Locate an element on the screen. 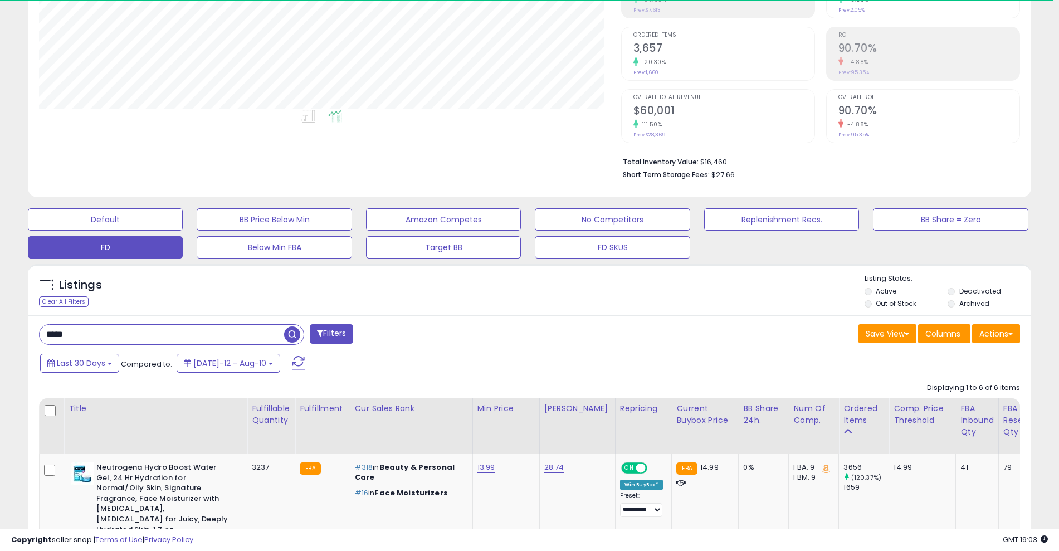  span: ON is located at coordinates (629, 468).